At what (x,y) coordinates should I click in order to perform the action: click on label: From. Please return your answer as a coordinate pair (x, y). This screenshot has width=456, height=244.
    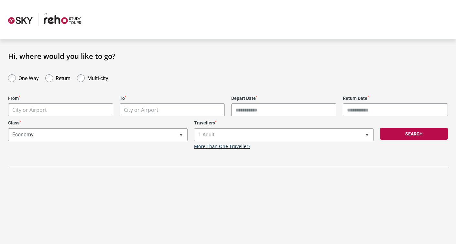
    Looking at the image, I should click on (60, 98).